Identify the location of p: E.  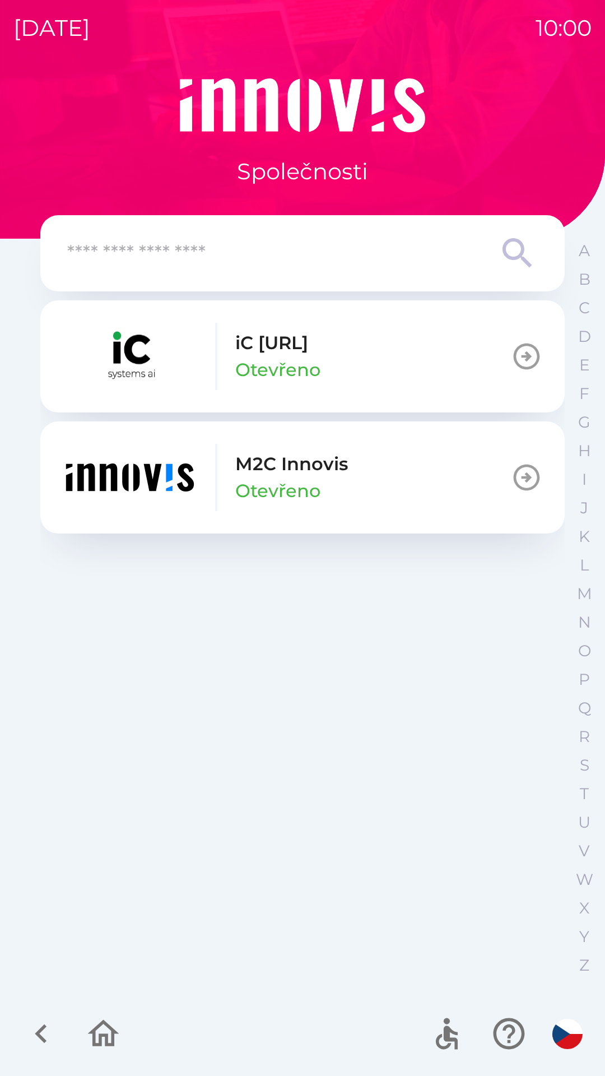
(584, 365).